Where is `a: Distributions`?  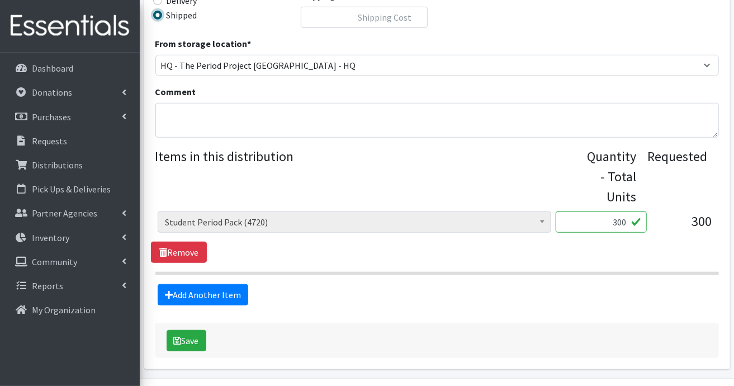 a: Distributions is located at coordinates (70, 165).